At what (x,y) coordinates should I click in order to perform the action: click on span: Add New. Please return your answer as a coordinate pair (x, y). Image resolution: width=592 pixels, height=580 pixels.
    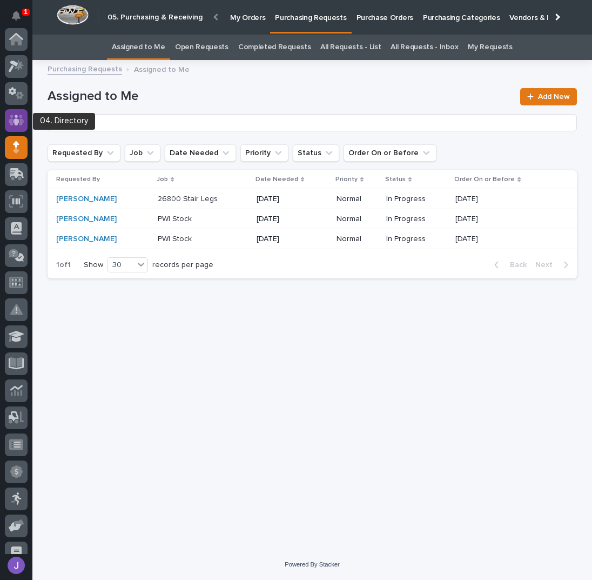
    Looking at the image, I should click on (554, 97).